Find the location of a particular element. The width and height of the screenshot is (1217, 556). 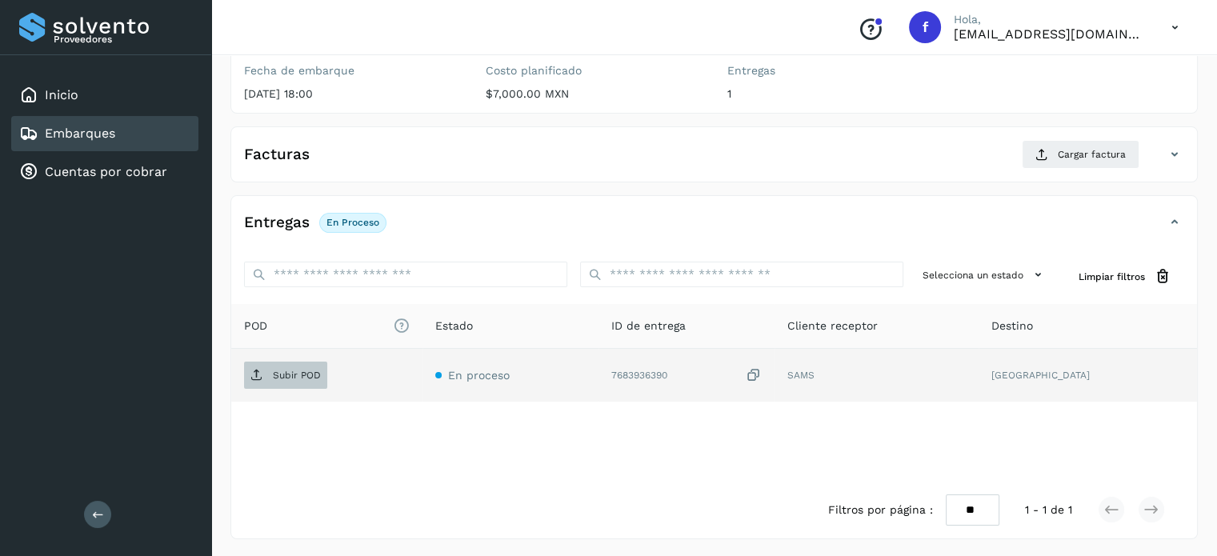

div: 7683936390 is located at coordinates (687, 375).